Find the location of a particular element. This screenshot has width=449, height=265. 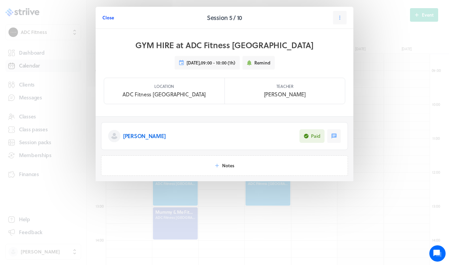

span: Close is located at coordinates (108, 18).